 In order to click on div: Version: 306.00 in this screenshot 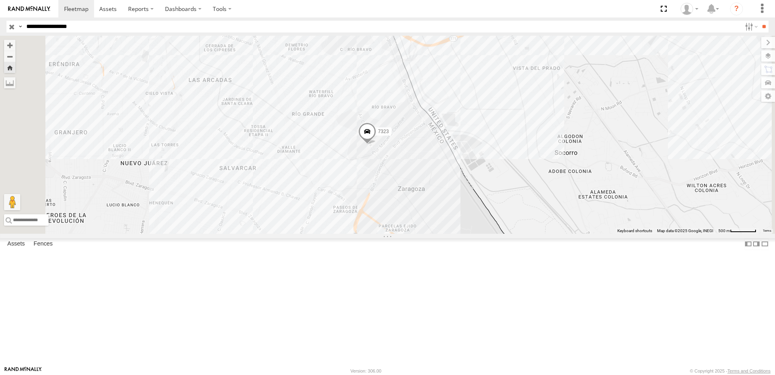, I will do `click(366, 371)`.